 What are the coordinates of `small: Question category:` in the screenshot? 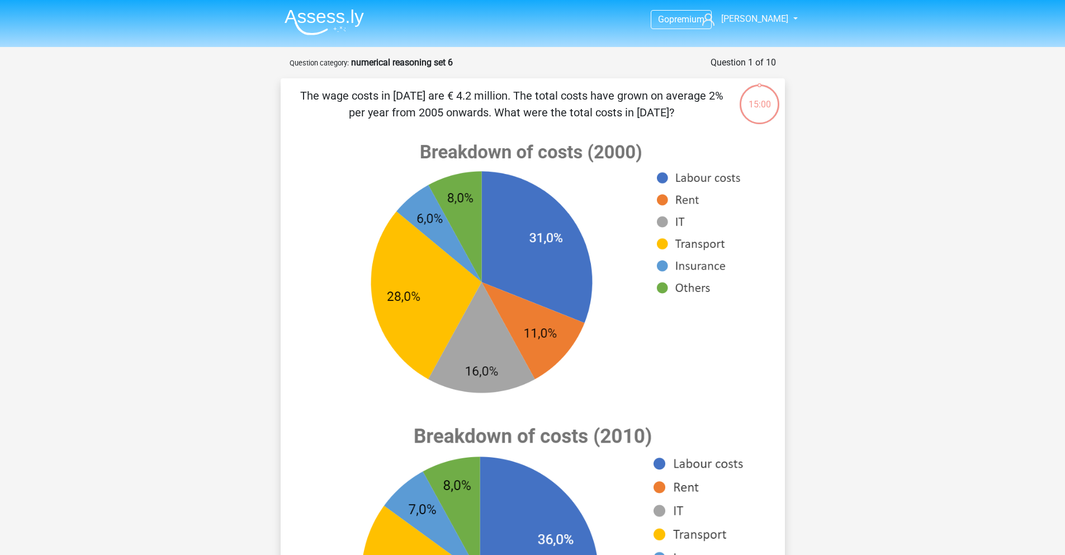 It's located at (319, 63).